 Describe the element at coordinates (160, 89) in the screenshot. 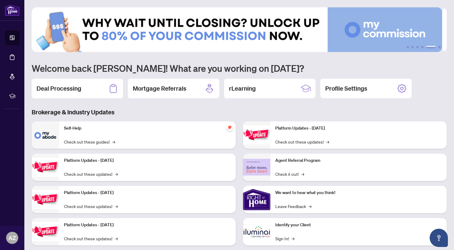

I see `h2: Mortgage Referrals` at that location.